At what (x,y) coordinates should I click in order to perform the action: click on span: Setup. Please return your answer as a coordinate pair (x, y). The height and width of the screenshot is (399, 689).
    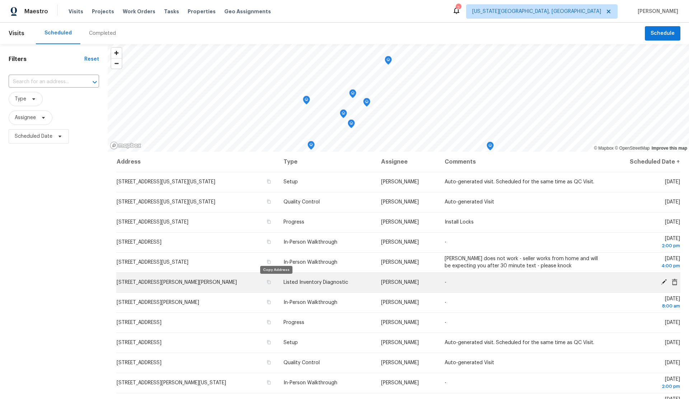
    Looking at the image, I should click on (291, 343).